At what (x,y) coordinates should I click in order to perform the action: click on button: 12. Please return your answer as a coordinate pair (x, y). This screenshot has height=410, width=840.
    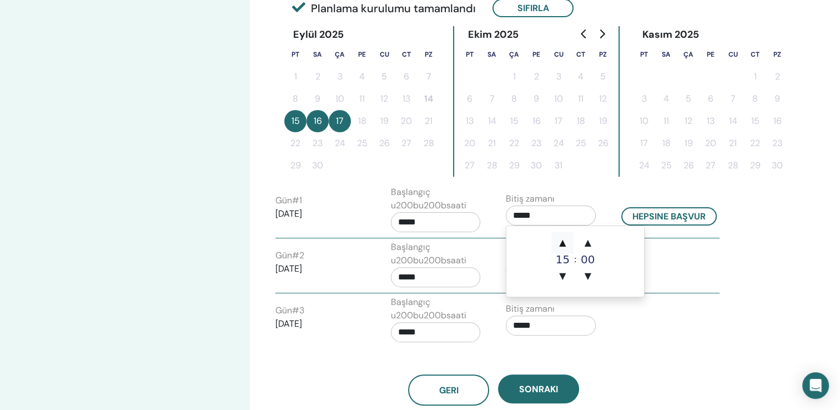
    Looking at the image, I should click on (689, 121).